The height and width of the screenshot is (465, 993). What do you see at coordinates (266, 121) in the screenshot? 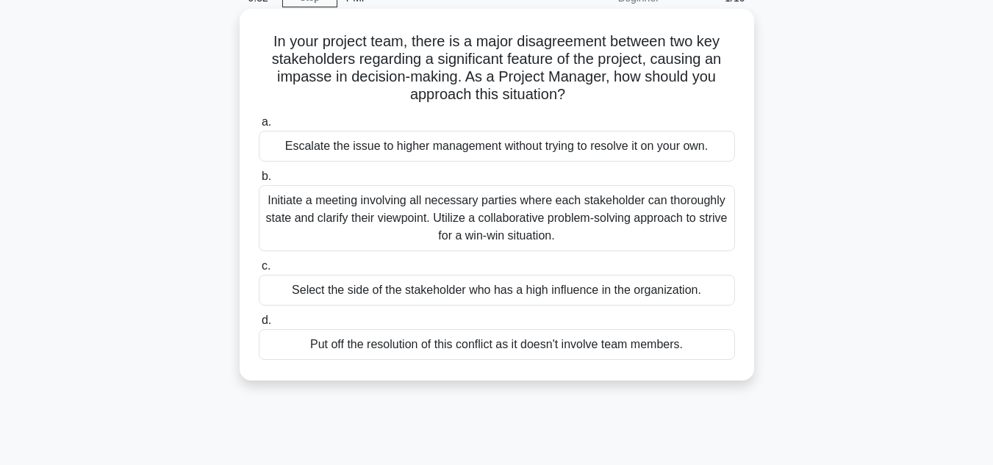
I see `span: a.` at bounding box center [266, 121].